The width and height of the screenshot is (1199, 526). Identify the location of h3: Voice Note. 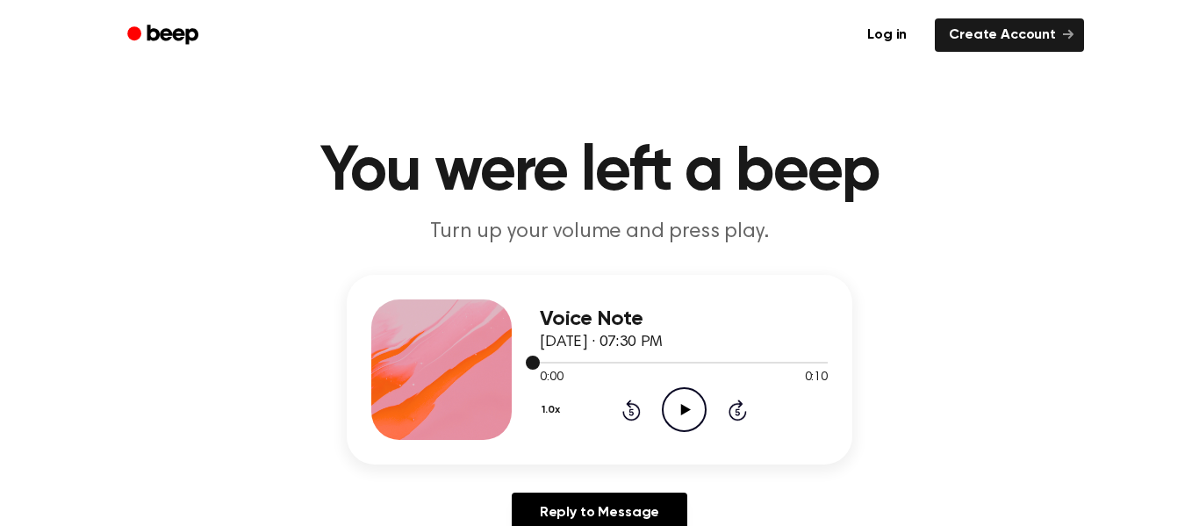
(684, 319).